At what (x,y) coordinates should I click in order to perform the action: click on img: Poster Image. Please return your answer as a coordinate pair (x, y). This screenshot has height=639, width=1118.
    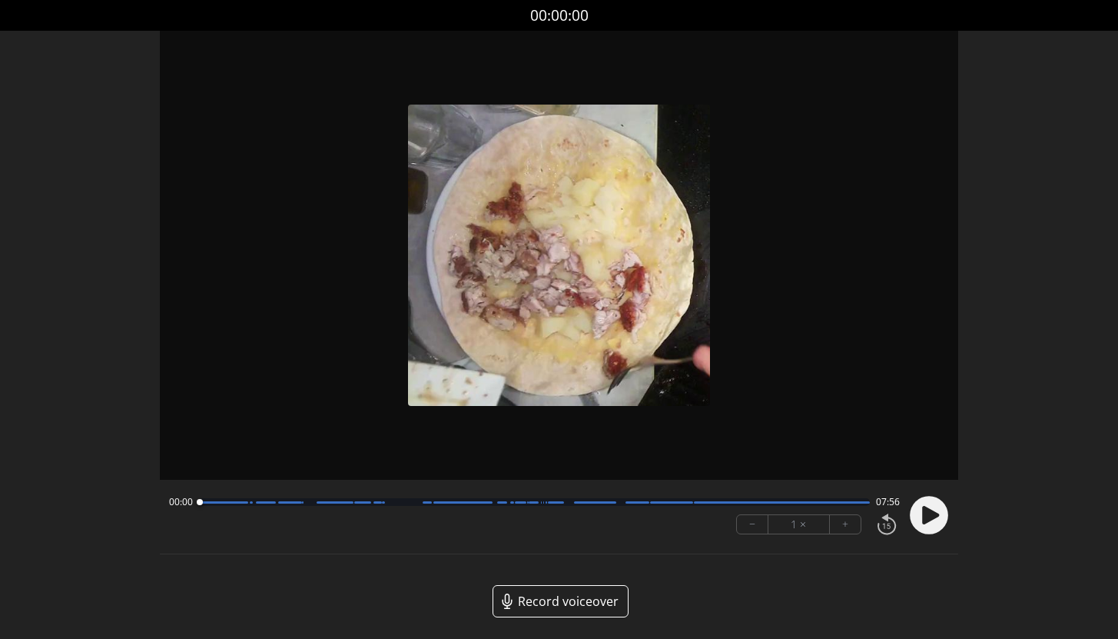
    Looking at the image, I should click on (559, 255).